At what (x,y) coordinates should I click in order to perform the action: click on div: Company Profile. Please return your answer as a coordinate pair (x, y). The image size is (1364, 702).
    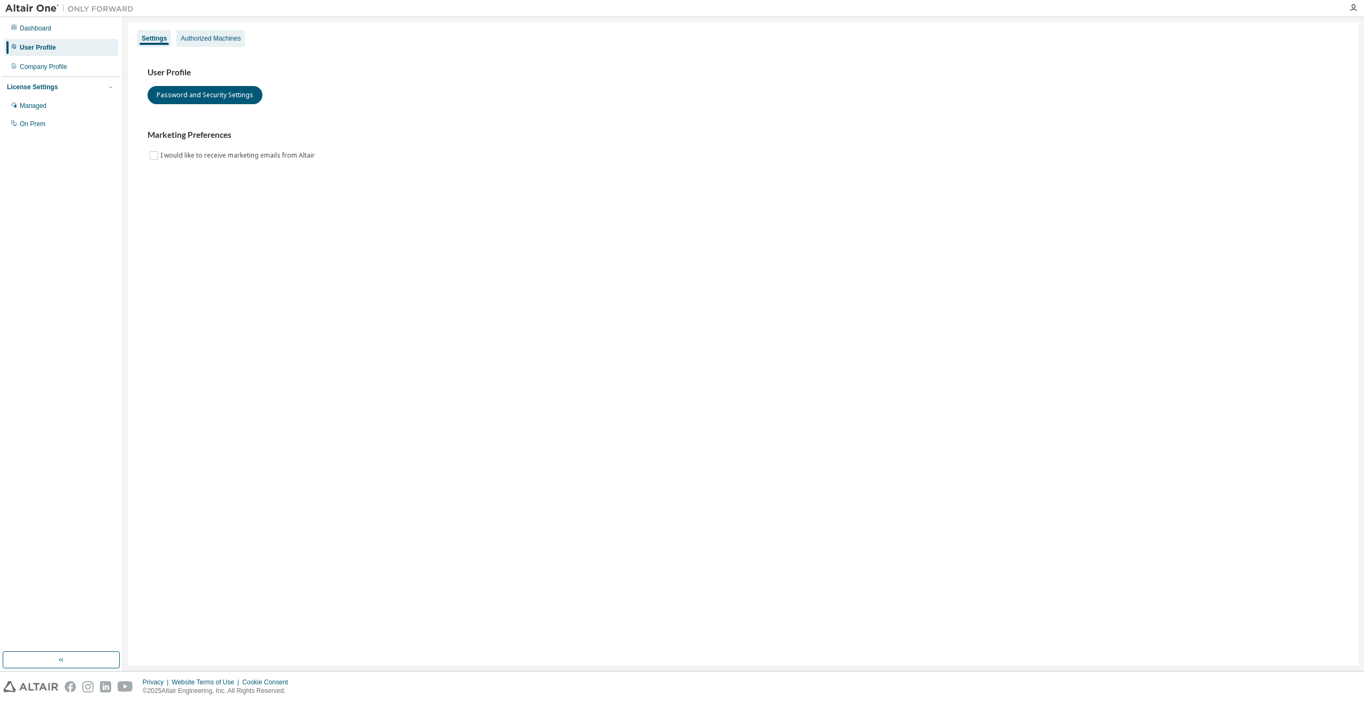
    Looking at the image, I should click on (43, 67).